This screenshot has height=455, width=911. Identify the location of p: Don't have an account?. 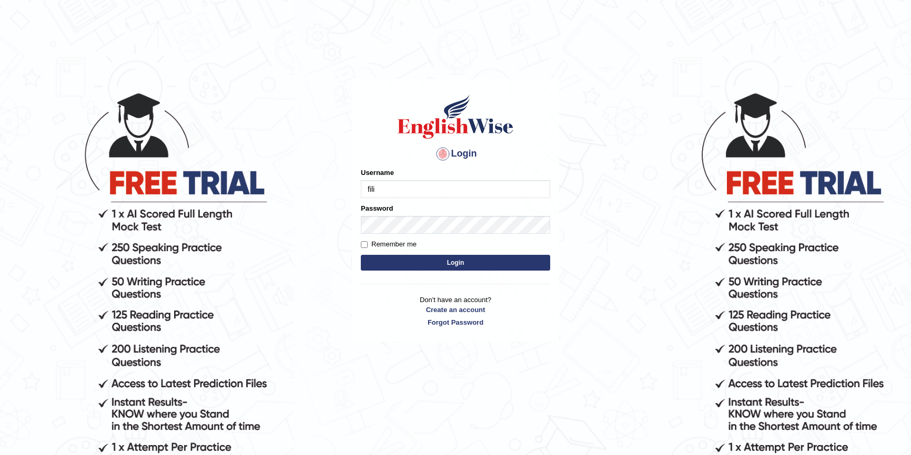
(455, 311).